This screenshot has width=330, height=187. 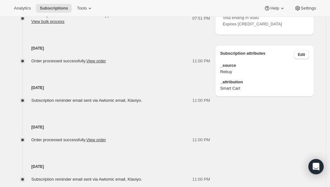 What do you see at coordinates (85, 8) in the screenshot?
I see `button: Tools` at bounding box center [85, 8].